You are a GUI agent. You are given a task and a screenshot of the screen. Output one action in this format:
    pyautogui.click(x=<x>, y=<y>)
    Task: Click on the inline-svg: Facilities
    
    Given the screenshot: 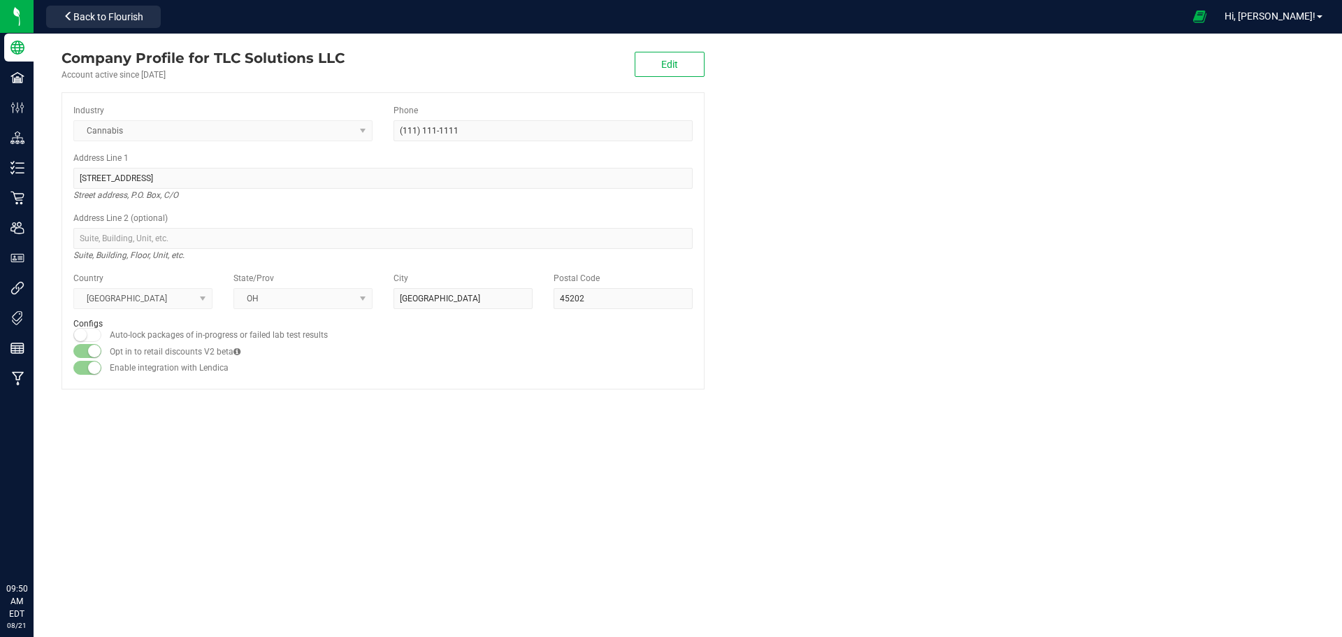 What is the action you would take?
    pyautogui.click(x=17, y=78)
    